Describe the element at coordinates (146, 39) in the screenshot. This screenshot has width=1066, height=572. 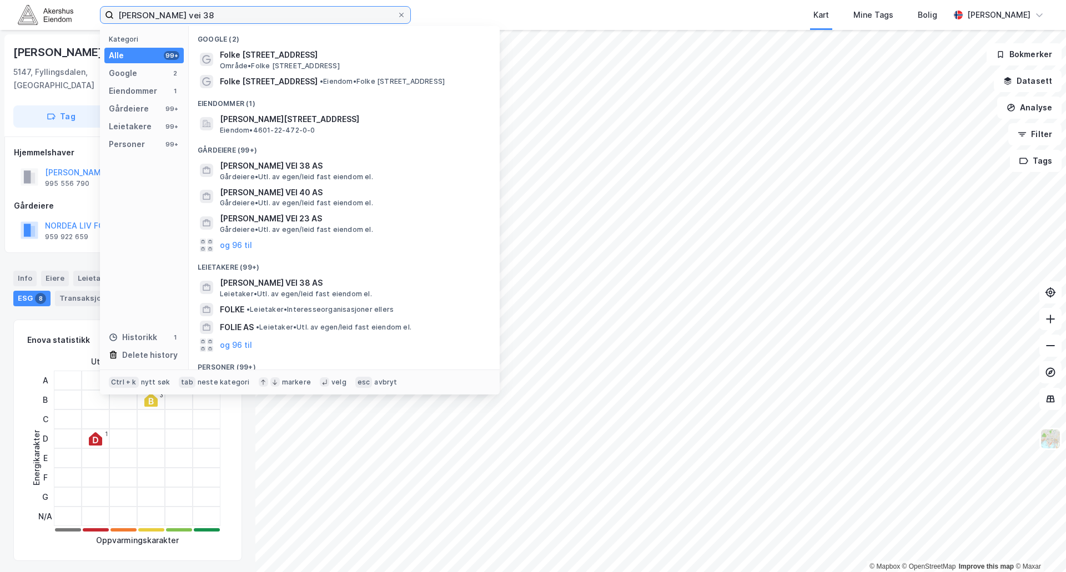
I see `div: Kategori` at that location.